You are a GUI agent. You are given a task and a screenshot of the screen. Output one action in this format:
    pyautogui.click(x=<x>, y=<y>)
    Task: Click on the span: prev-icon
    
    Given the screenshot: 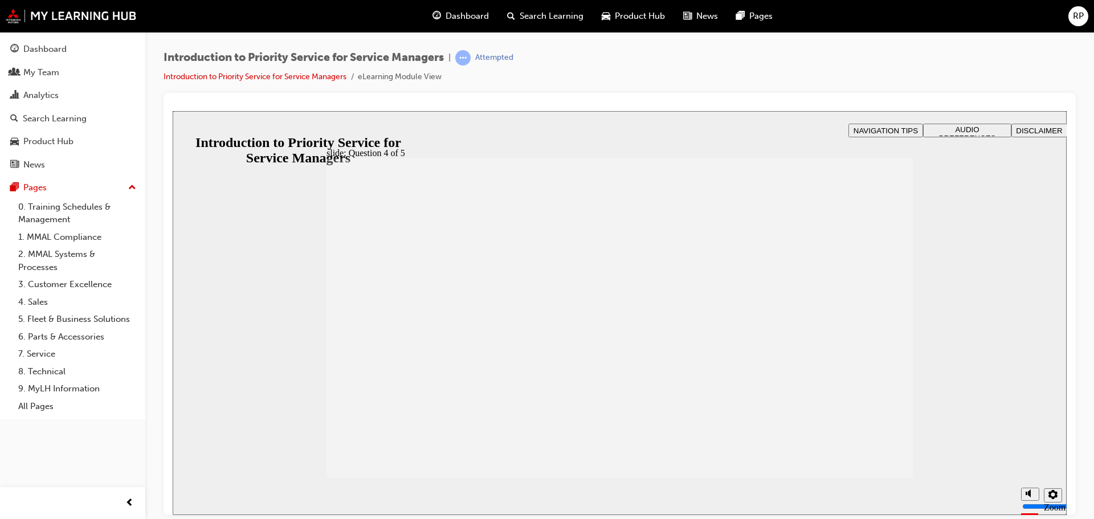 What is the action you would take?
    pyautogui.click(x=129, y=503)
    